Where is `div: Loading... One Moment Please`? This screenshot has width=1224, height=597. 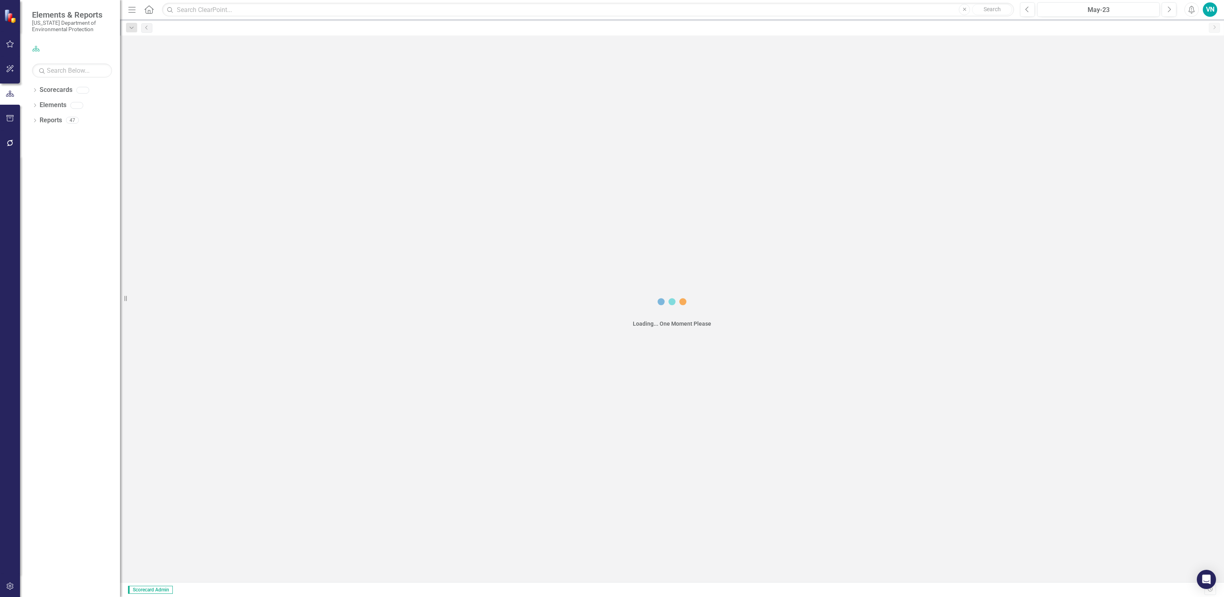 div: Loading... One Moment Please is located at coordinates (672, 324).